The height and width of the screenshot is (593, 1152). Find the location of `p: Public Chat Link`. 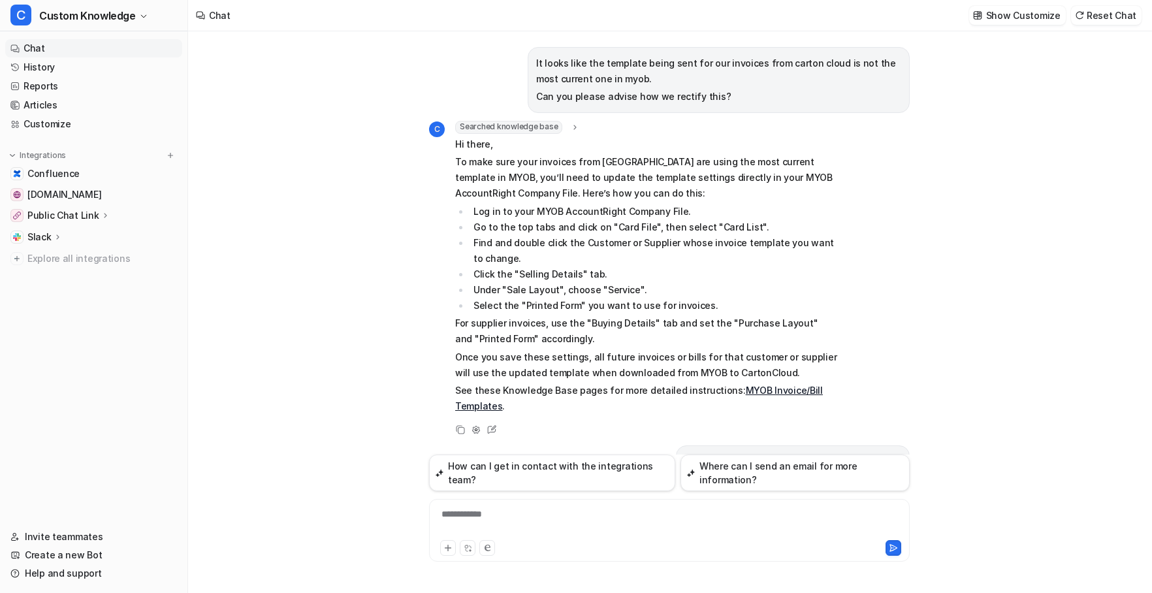

p: Public Chat Link is located at coordinates (63, 215).